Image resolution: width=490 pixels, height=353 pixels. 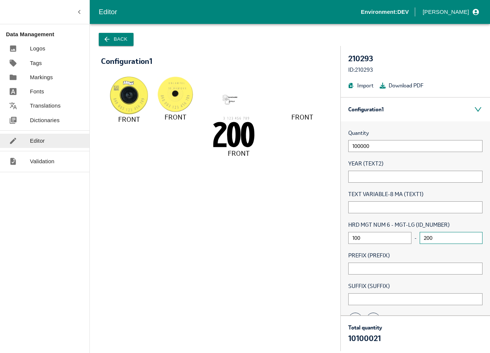 What do you see at coordinates (401, 86) in the screenshot?
I see `button: Download PDF` at bounding box center [401, 86].